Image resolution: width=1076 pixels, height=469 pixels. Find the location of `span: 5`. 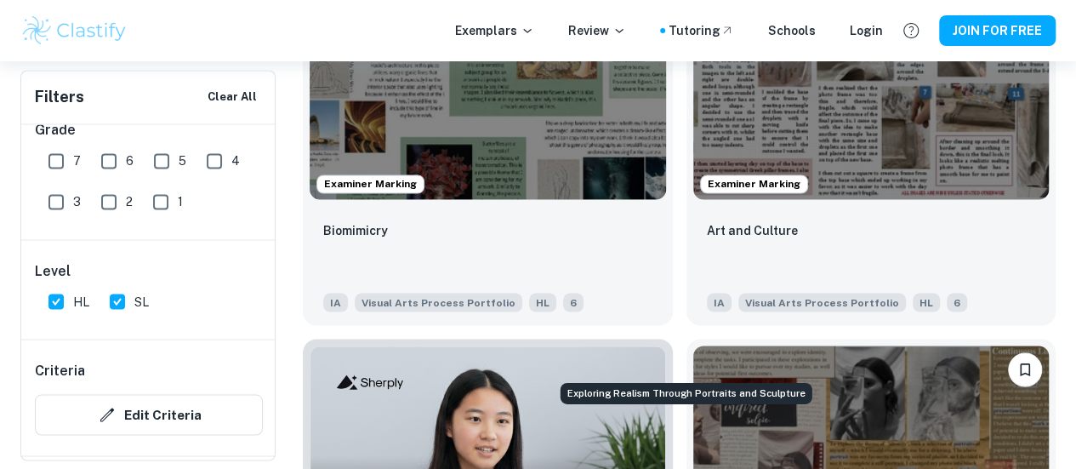

span: 5 is located at coordinates (182, 161).